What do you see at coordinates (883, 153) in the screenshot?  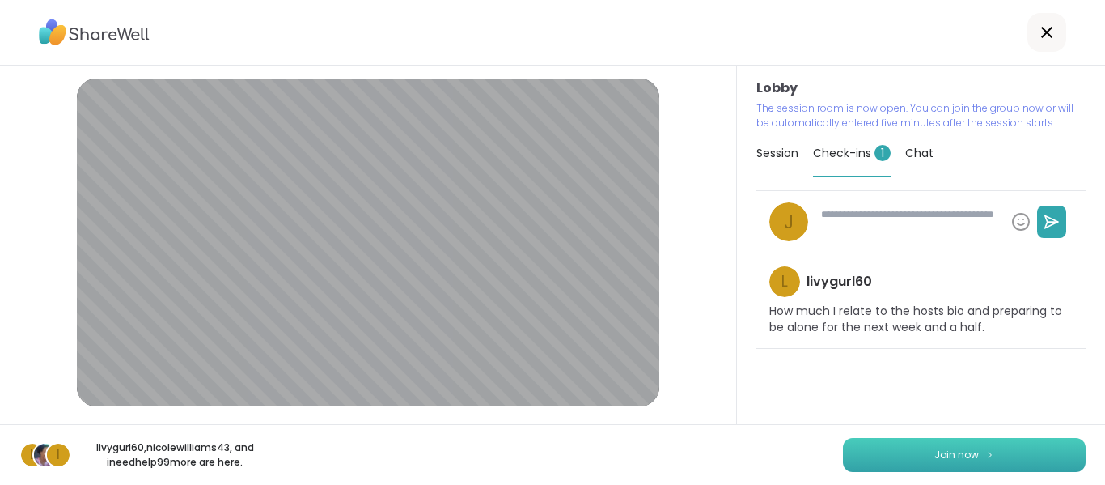 I see `span: 1` at bounding box center [883, 153].